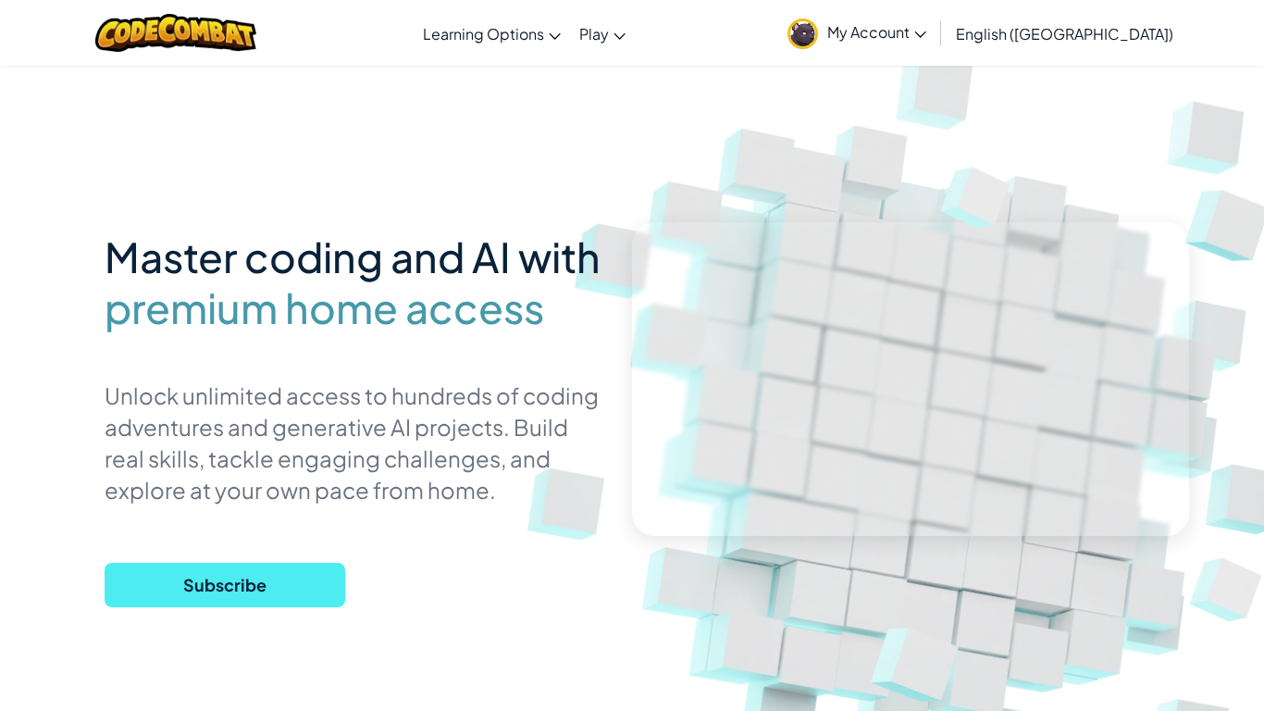  What do you see at coordinates (603, 33) in the screenshot?
I see `a: Play` at bounding box center [603, 33].